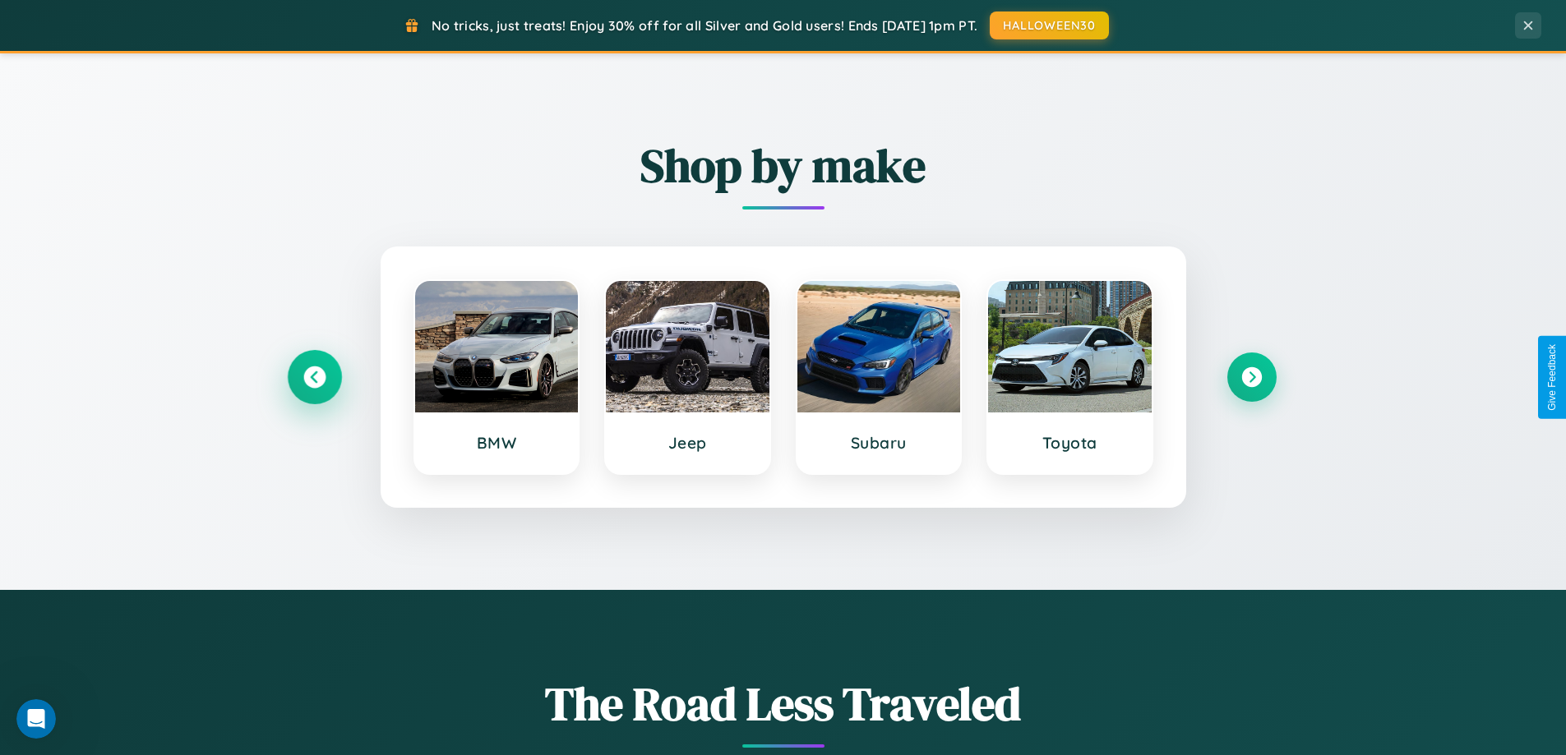 Image resolution: width=1566 pixels, height=755 pixels. I want to click on h3: Subaru, so click(879, 443).